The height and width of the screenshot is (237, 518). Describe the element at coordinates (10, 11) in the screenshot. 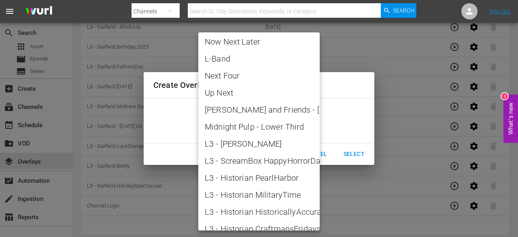

I see `span: menu` at that location.